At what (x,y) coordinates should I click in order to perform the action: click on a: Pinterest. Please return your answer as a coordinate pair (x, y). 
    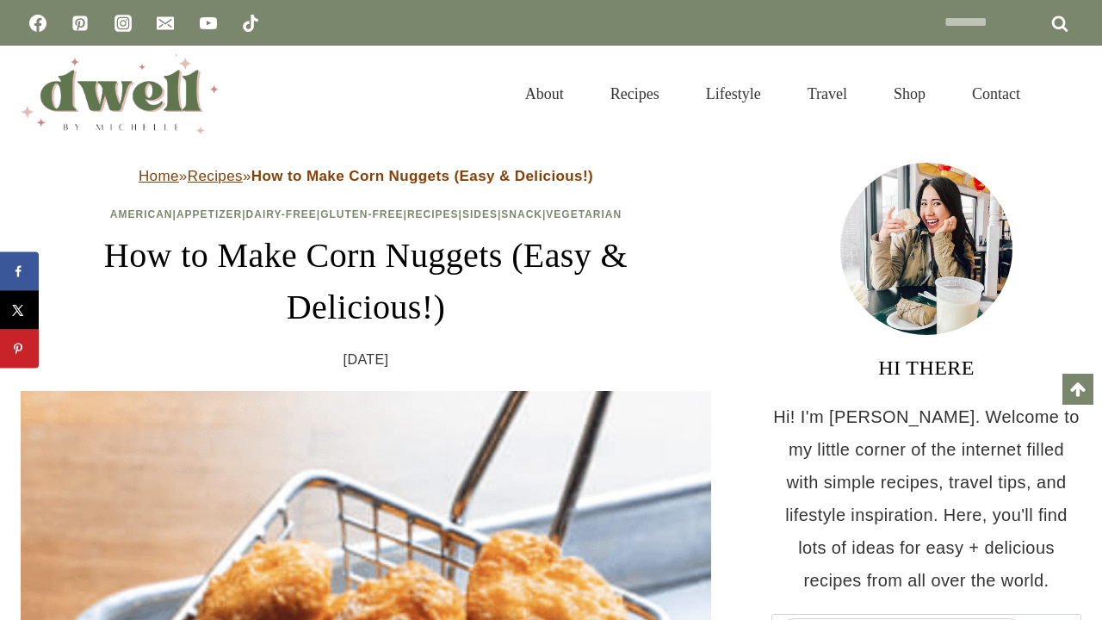
    Looking at the image, I should click on (80, 23).